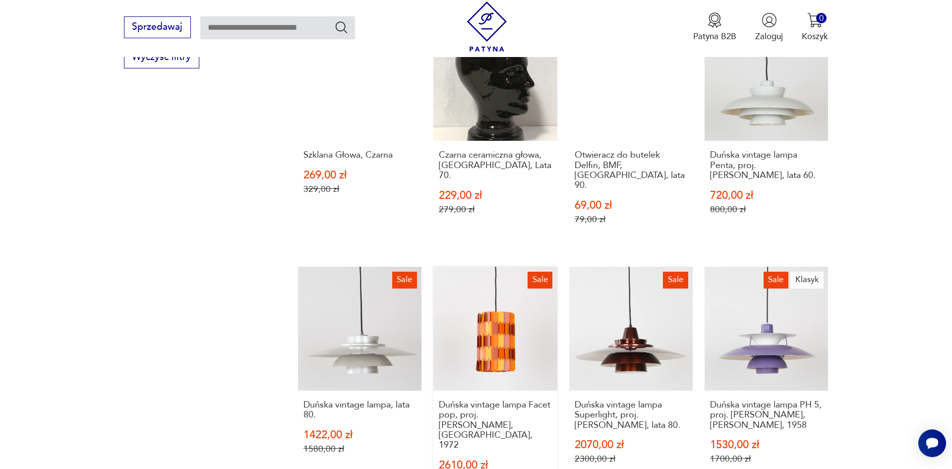  What do you see at coordinates (769, 36) in the screenshot?
I see `p: Zaloguj` at bounding box center [769, 36].